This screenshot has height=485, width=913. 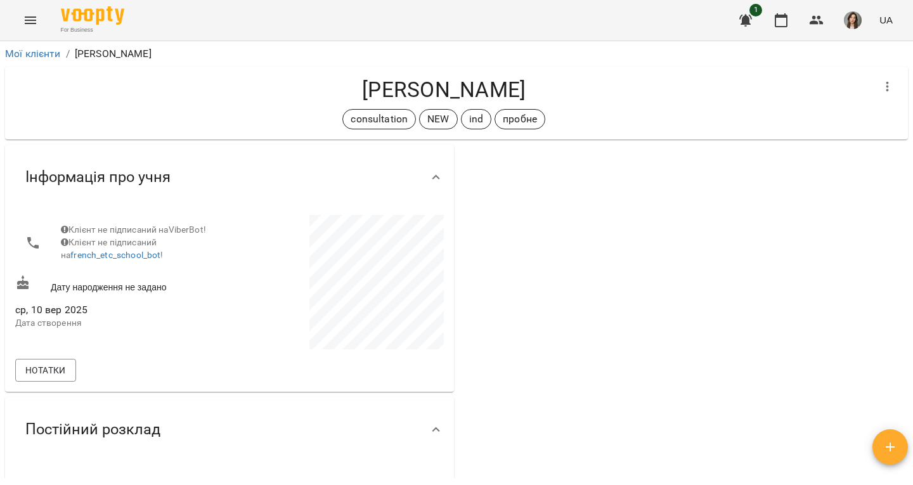 What do you see at coordinates (93, 30) in the screenshot?
I see `span: For Business` at bounding box center [93, 30].